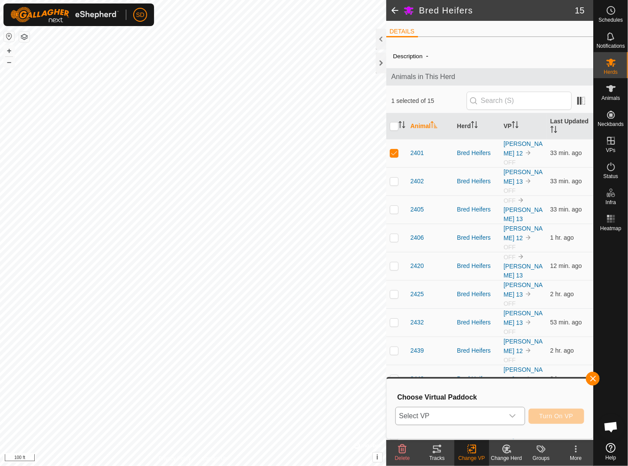  Describe the element at coordinates (417, 379) in the screenshot. I see `span: 2442` at that location.